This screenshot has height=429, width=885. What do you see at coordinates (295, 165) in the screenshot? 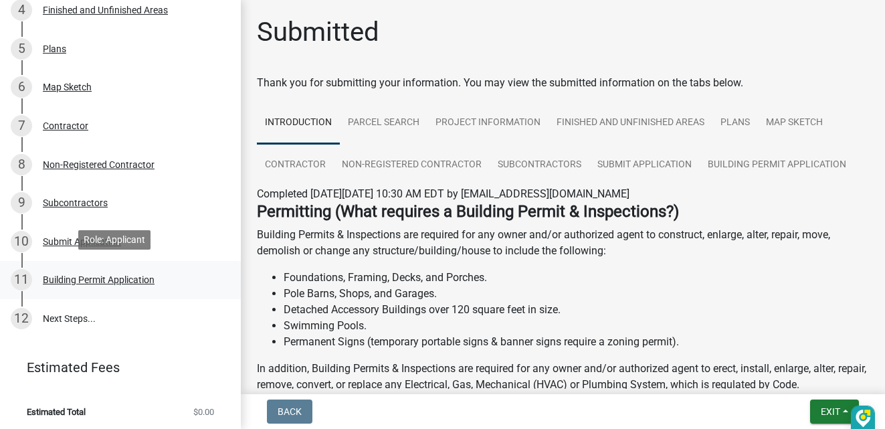
I see `a: Contractor` at bounding box center [295, 165].